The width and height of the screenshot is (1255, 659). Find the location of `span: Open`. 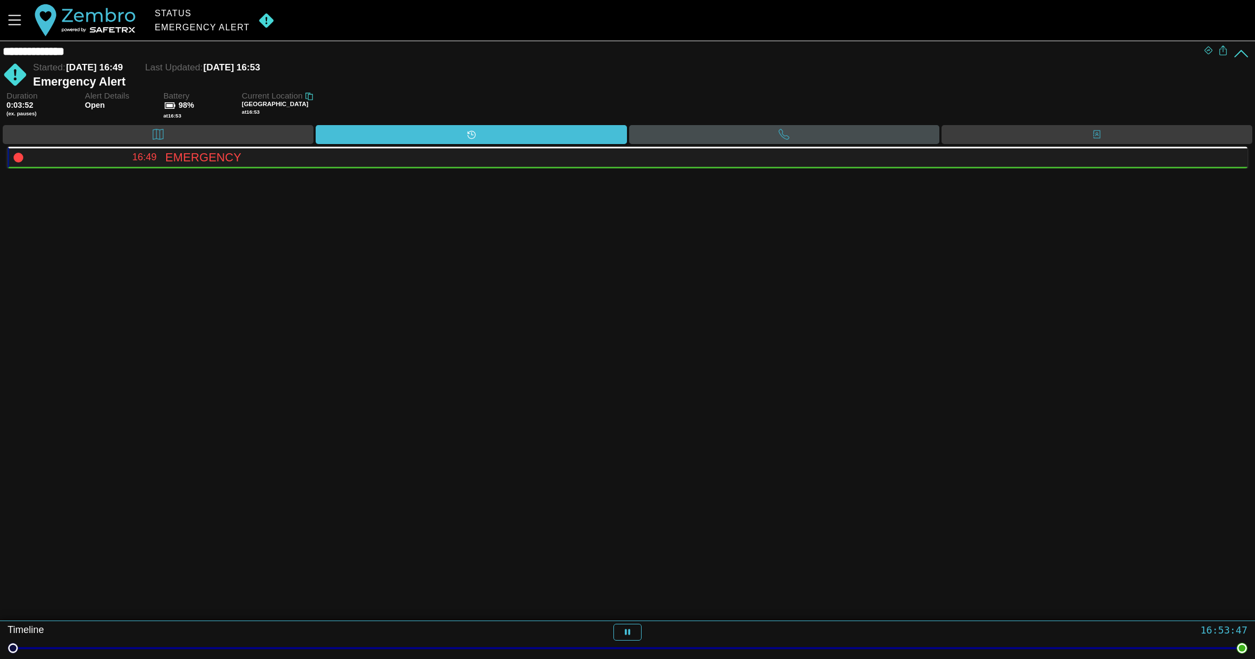

span: Open is located at coordinates (120, 105).